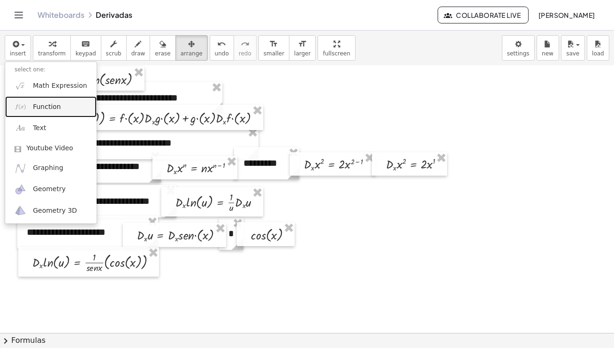 This screenshot has width=614, height=348. I want to click on button: redoredo, so click(245, 48).